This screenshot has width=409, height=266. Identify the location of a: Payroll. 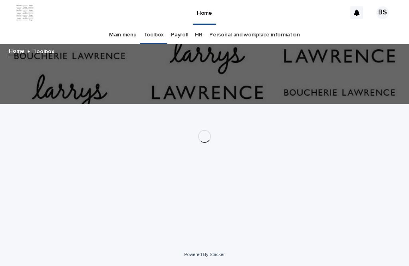
(179, 35).